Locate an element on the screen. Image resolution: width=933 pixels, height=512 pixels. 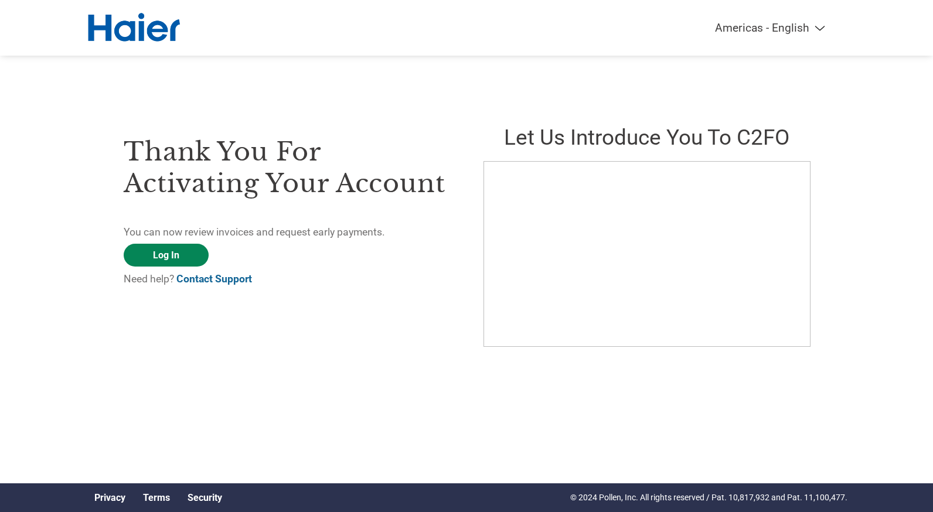
h2: Let us introduce you to C2FO is located at coordinates (646, 137).